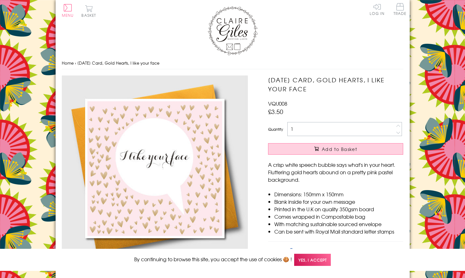 Image resolution: width=465 pixels, height=278 pixels. What do you see at coordinates (339, 231) in the screenshot?
I see `li: Can be sent with Royal Mail standard letter stamps` at bounding box center [339, 231].